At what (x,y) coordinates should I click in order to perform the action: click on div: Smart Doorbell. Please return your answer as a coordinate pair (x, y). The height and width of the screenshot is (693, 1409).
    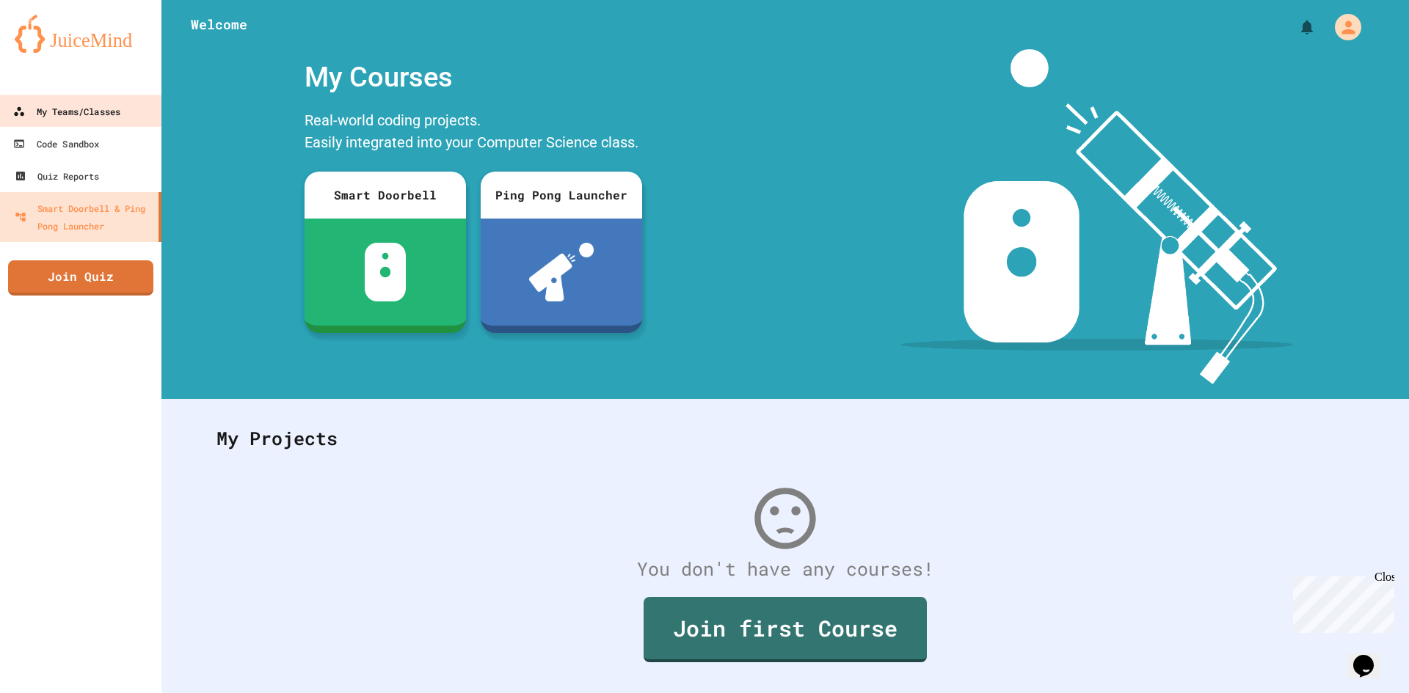
    Looking at the image, I should click on (385, 195).